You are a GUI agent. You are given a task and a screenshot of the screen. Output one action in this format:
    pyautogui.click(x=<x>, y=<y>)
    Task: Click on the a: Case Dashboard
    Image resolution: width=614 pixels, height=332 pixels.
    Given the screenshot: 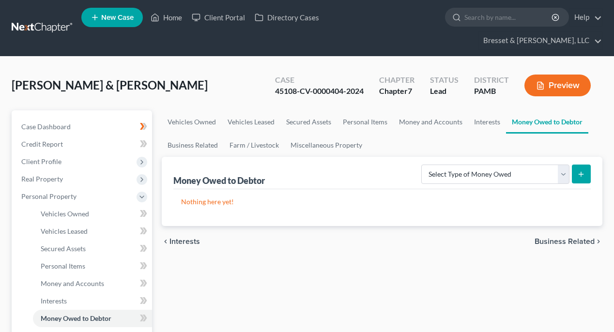 What is the action you would take?
    pyautogui.click(x=83, y=127)
    